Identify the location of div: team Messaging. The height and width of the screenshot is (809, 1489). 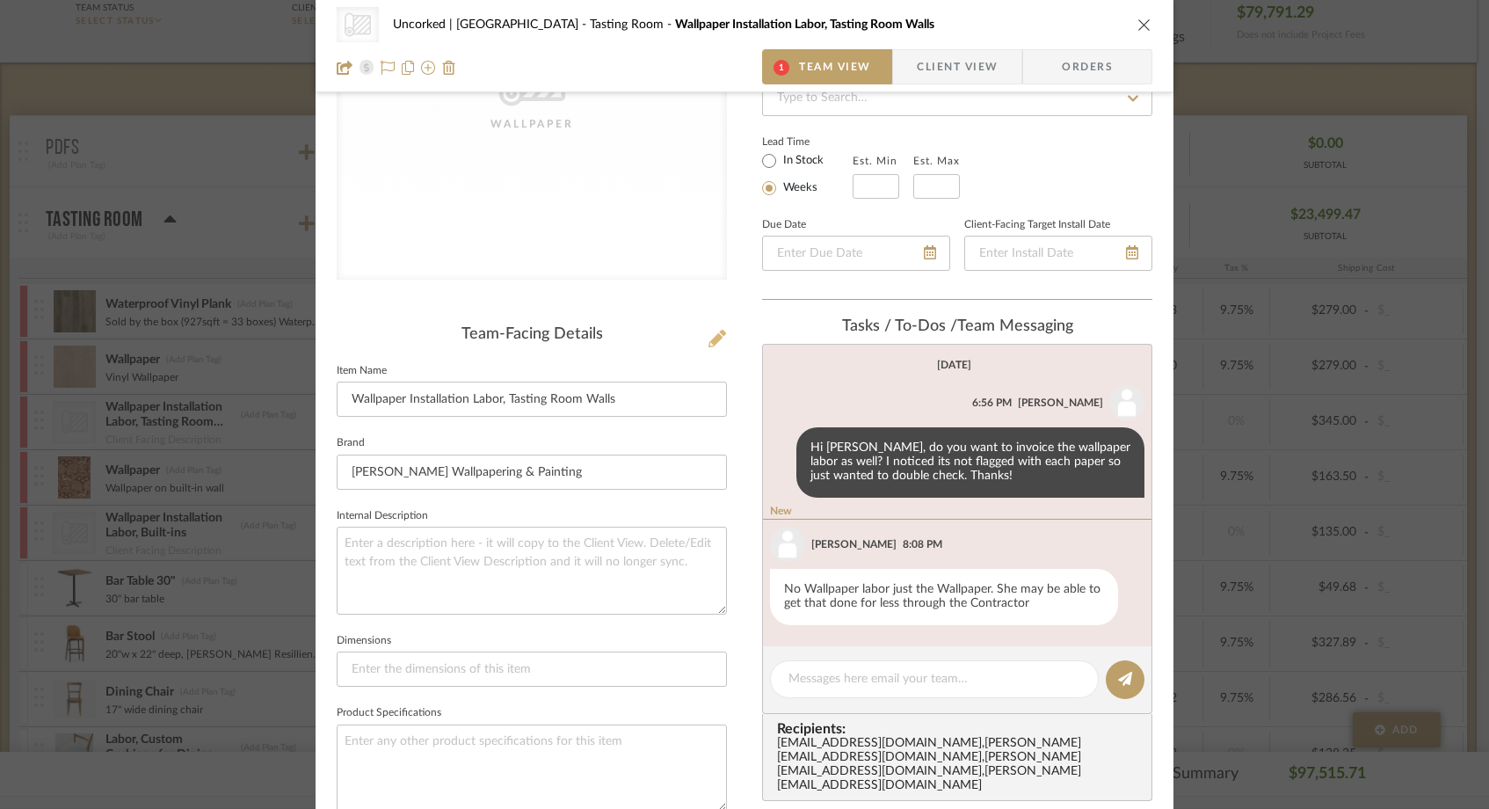
(957, 327).